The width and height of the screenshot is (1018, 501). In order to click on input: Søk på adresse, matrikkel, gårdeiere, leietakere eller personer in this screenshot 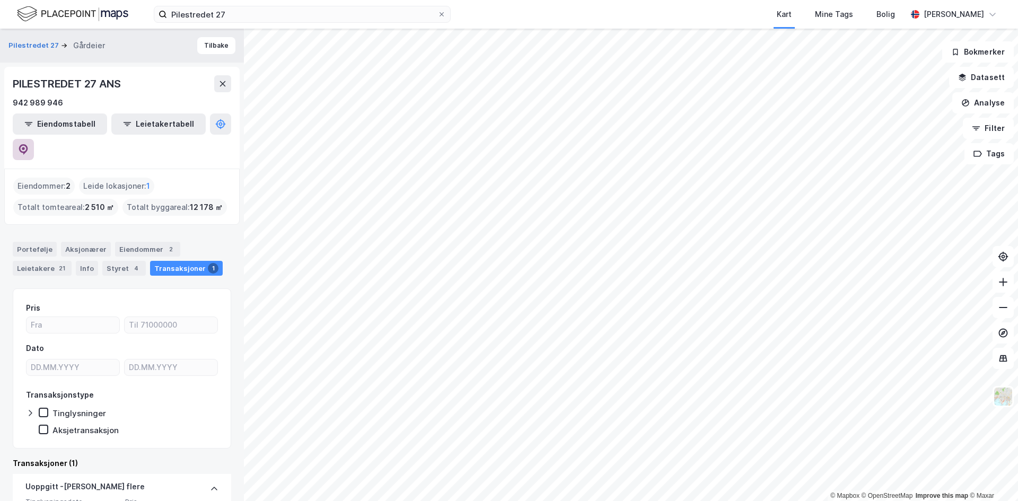, I will do `click(302, 14)`.